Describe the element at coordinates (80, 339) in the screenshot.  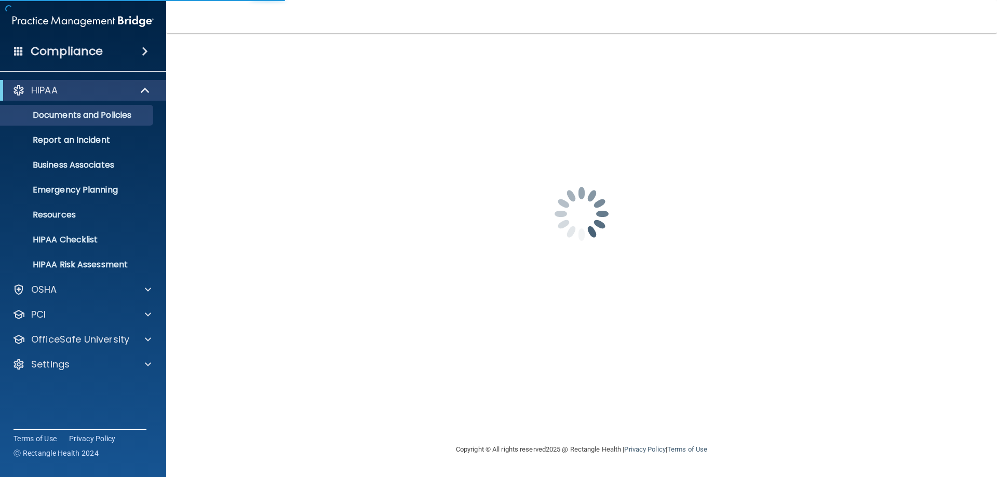
I see `p: OfficeSafe University` at that location.